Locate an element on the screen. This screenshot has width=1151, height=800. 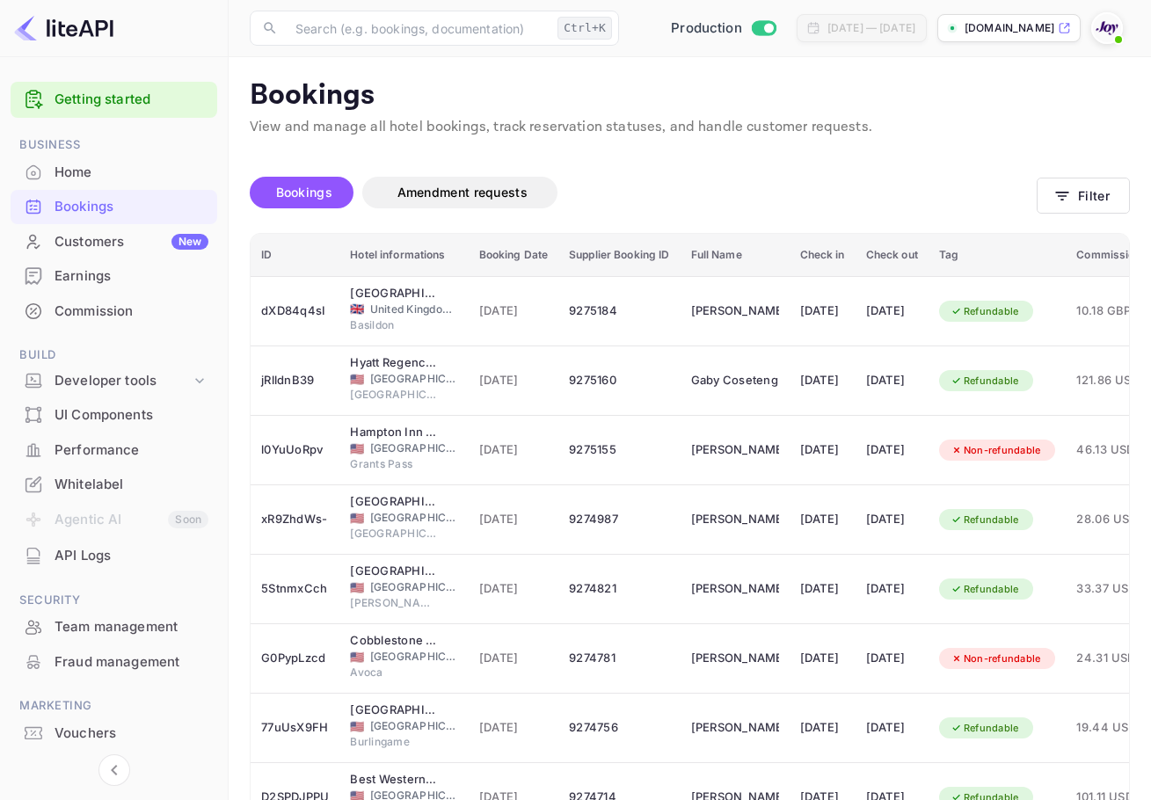
img: With Joy is located at coordinates (1107, 28).